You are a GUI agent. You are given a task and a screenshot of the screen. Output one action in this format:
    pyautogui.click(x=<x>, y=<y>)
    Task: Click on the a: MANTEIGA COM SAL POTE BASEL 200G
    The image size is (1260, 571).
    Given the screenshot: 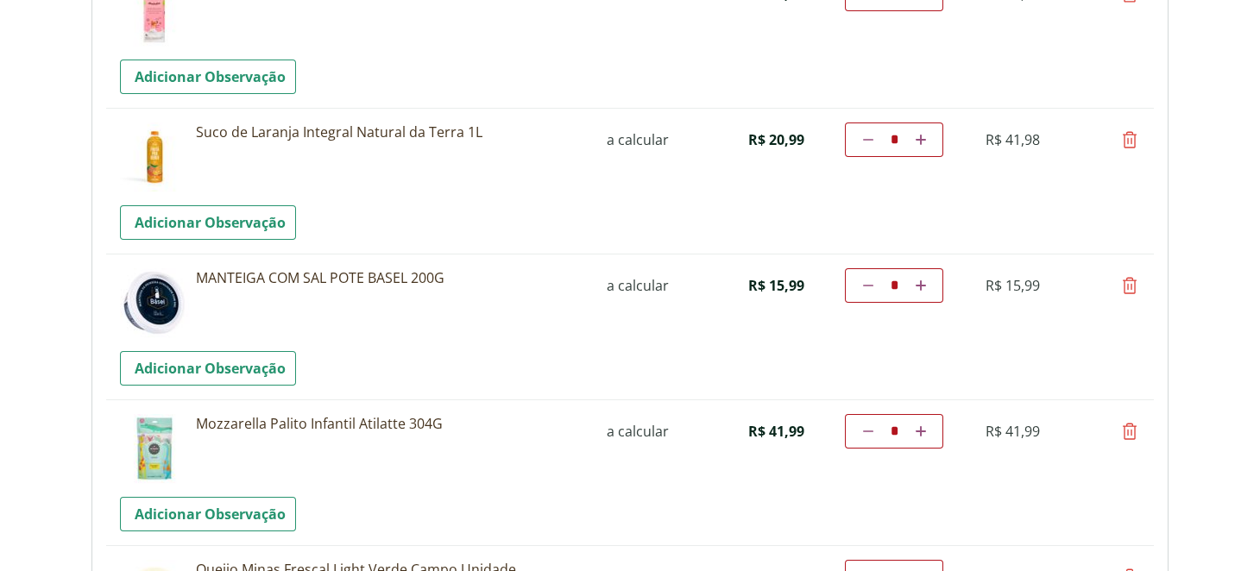 What is the action you would take?
    pyautogui.click(x=386, y=278)
    